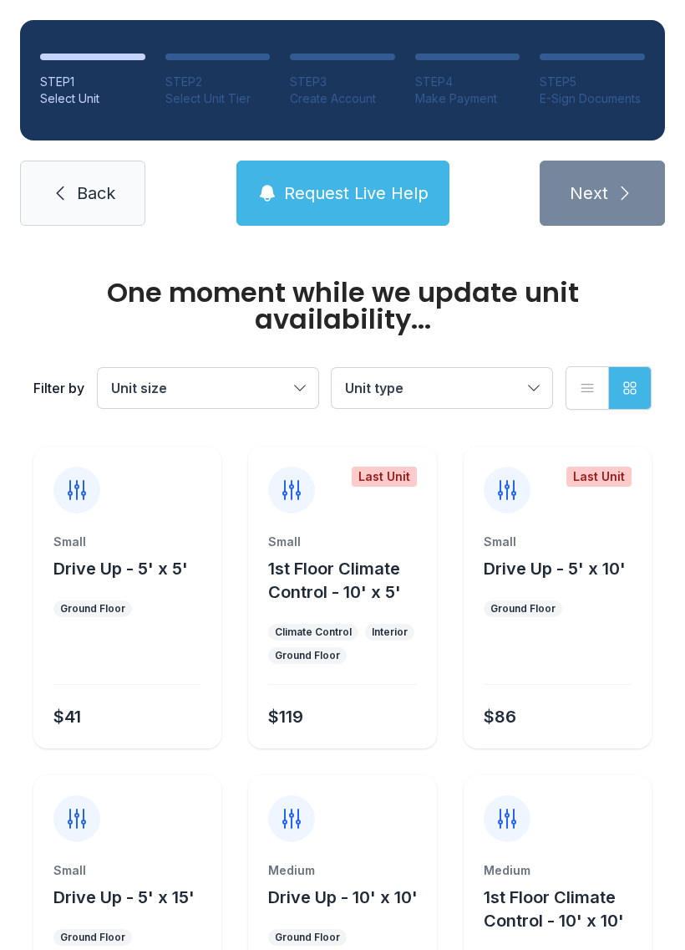 The width and height of the screenshot is (685, 950). Describe the element at coordinates (442, 388) in the screenshot. I see `button: Unit type` at that location.